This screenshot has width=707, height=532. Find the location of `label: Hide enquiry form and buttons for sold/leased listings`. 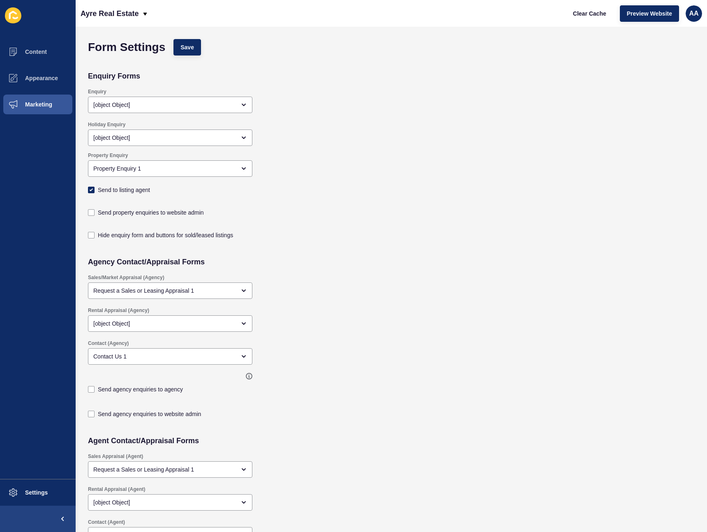

label: Hide enquiry form and buttons for sold/leased listings is located at coordinates (165, 235).